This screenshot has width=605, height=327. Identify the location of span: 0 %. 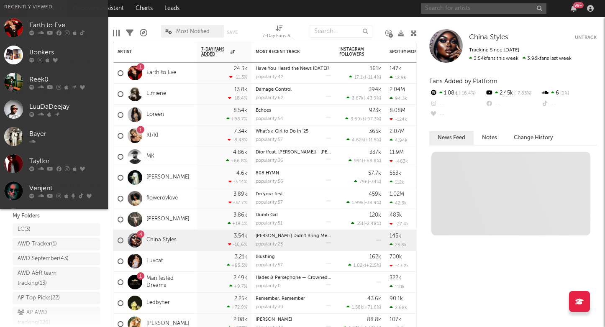
(564, 93).